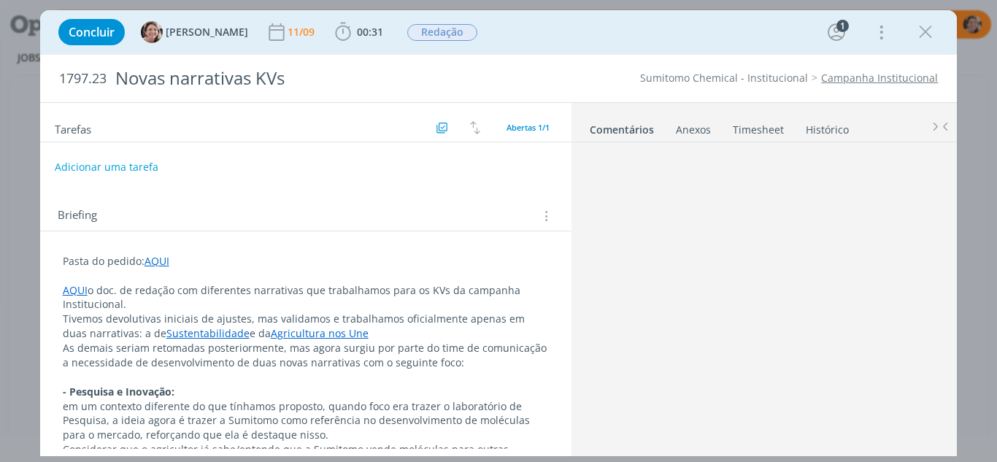  I want to click on span: 00:31, so click(370, 31).